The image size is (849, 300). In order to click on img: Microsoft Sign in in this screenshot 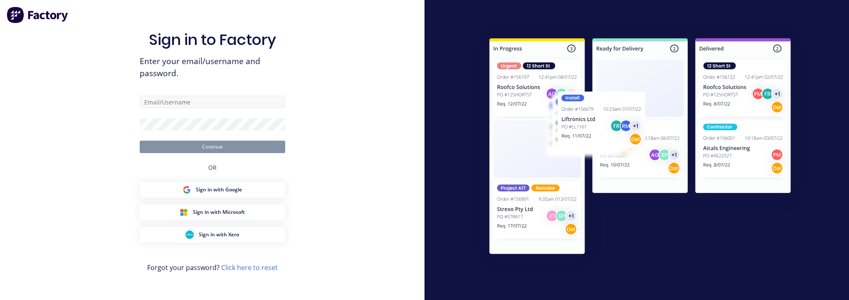, I will do `click(184, 212)`.